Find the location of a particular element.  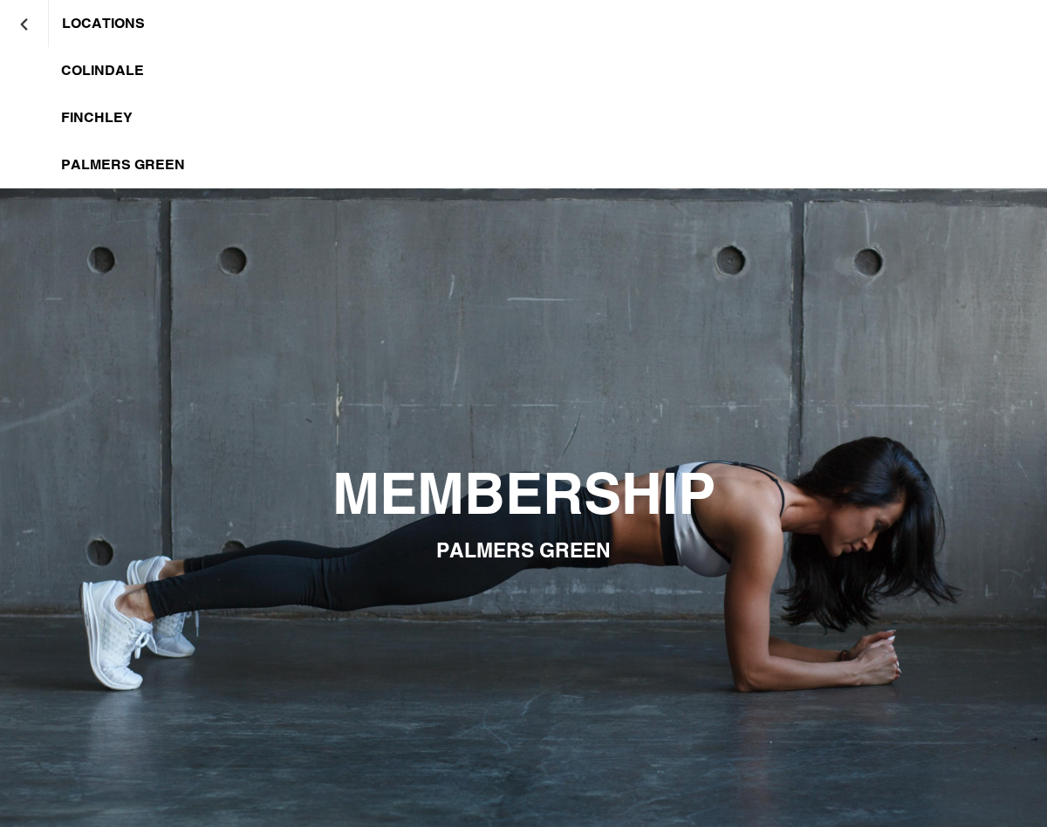

span: Palmers Green is located at coordinates (123, 165).